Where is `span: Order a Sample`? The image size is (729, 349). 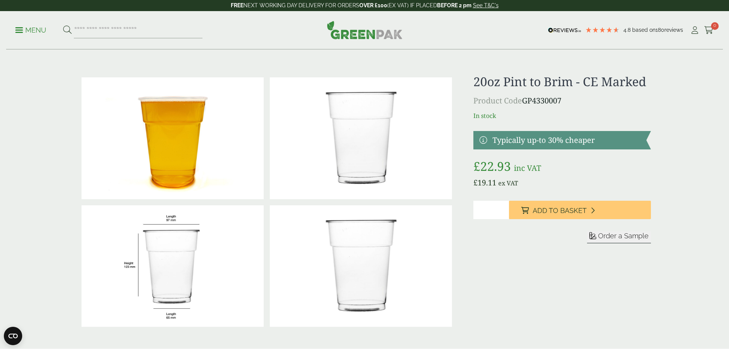 span: Order a Sample is located at coordinates (623, 235).